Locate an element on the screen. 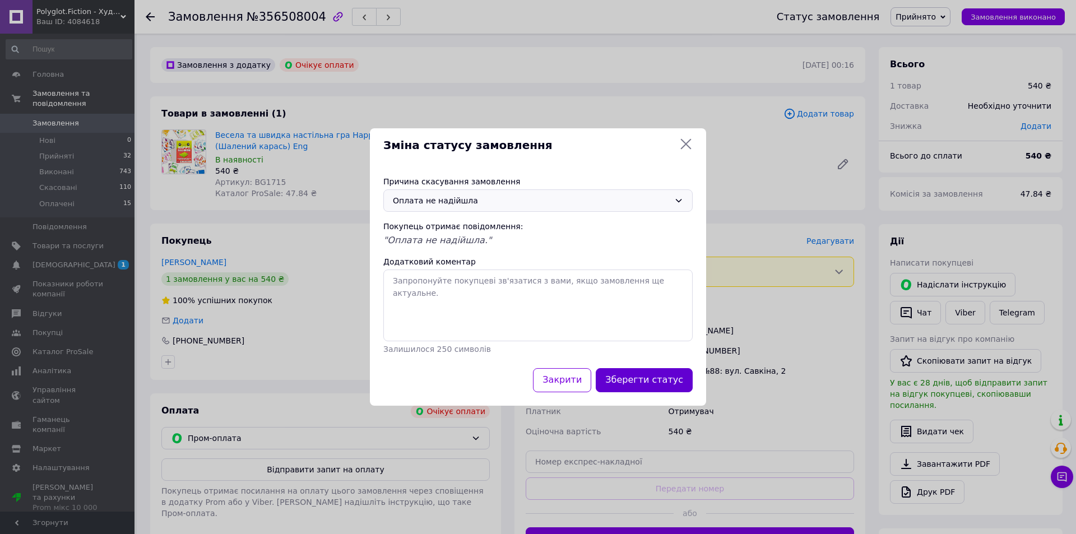  button: Закрити is located at coordinates (562, 380).